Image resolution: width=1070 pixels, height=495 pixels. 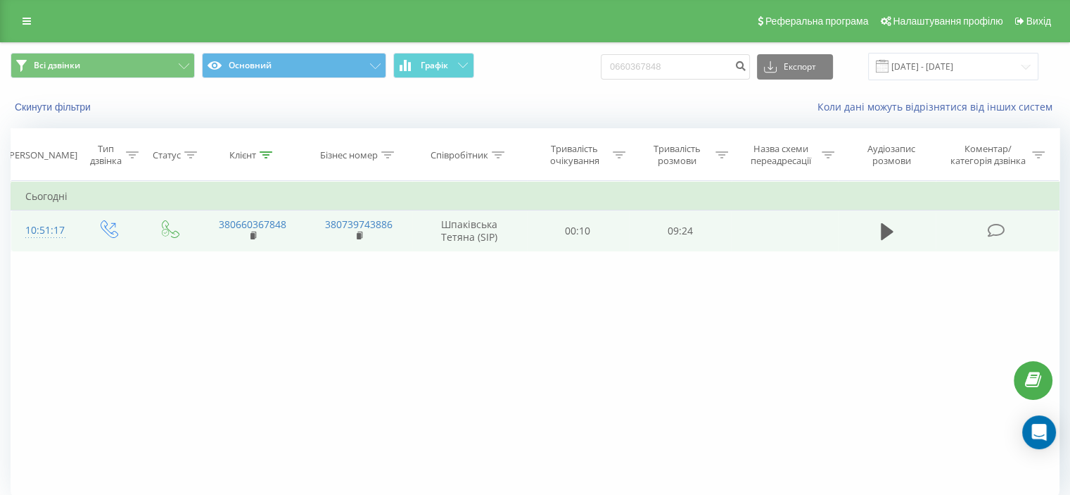 What do you see at coordinates (987, 155) in the screenshot?
I see `div: Коментар/категорія дзвінка` at bounding box center [987, 155].